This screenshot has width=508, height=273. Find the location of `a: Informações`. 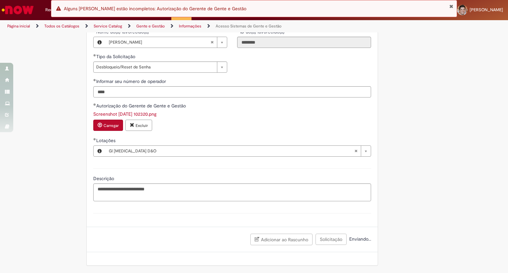

a: Informações is located at coordinates (190, 26).